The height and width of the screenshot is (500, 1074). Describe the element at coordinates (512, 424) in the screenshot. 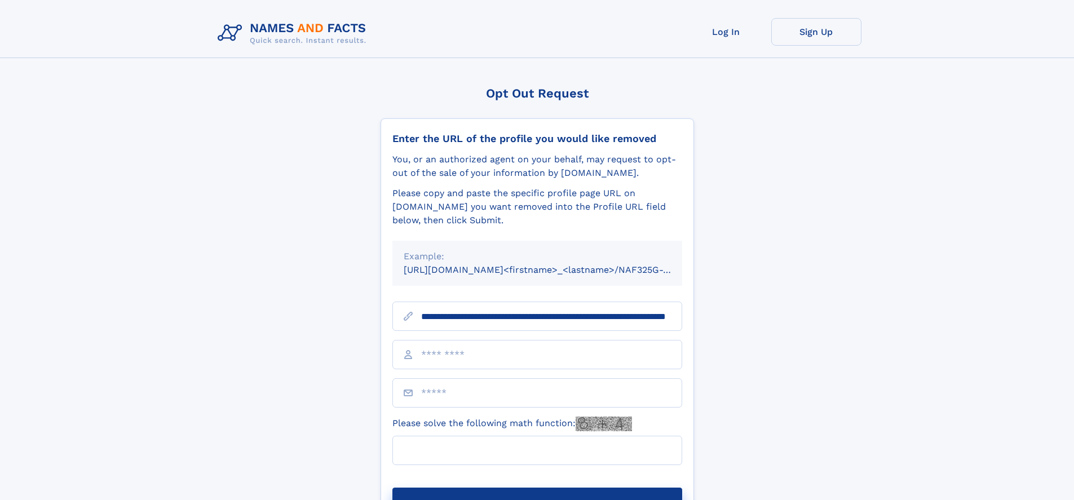

I see `label: Please solve the following math function:` at that location.